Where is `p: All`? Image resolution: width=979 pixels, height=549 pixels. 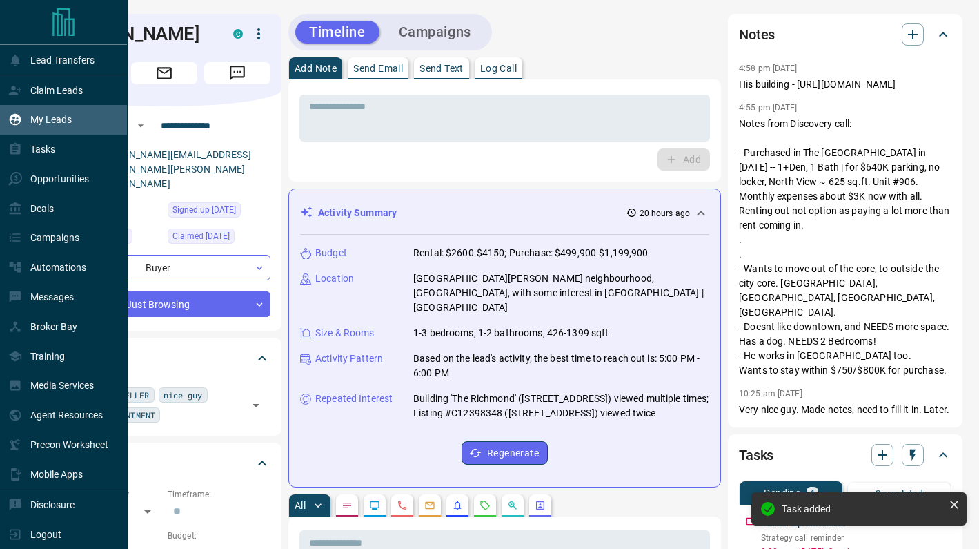
p: All is located at coordinates (300, 505).